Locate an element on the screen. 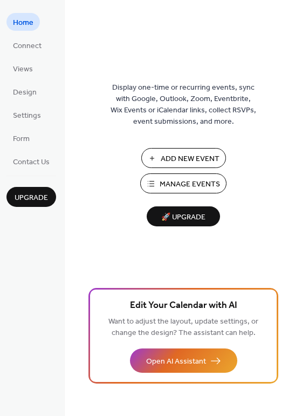  a: Contact Us is located at coordinates (31, 161).